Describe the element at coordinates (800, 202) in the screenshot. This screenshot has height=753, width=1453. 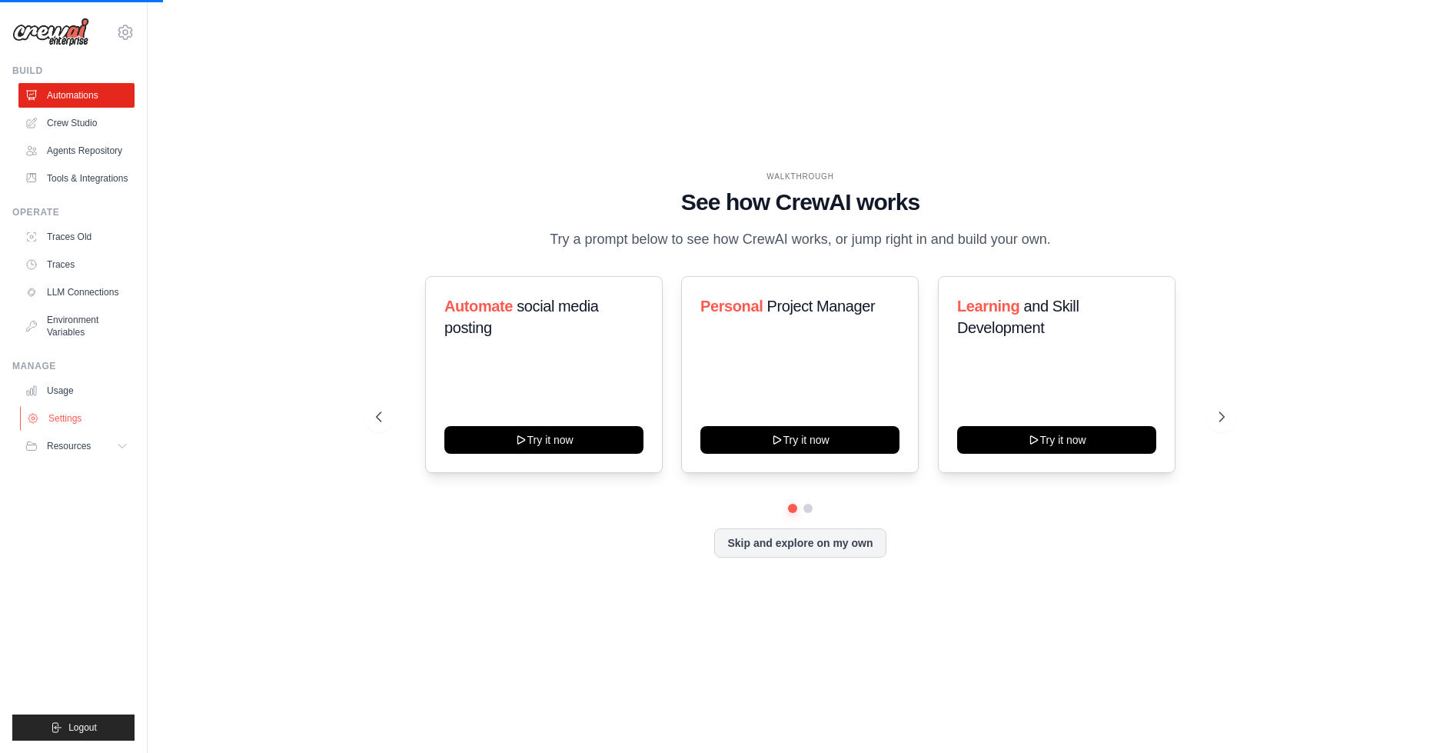
I see `h1: See how CrewAI works` at that location.